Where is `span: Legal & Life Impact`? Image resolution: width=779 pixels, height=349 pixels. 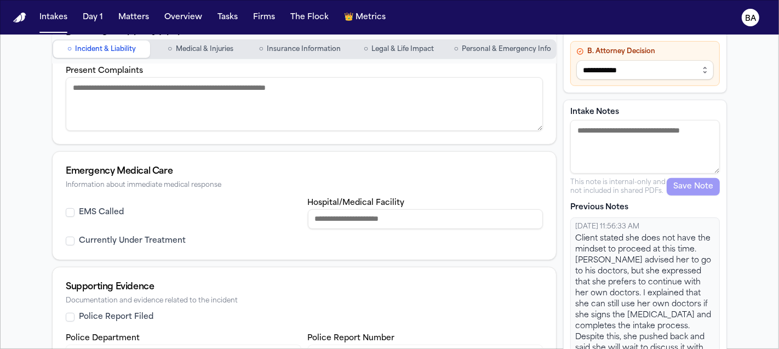 span: Legal & Life Impact is located at coordinates (402, 49).